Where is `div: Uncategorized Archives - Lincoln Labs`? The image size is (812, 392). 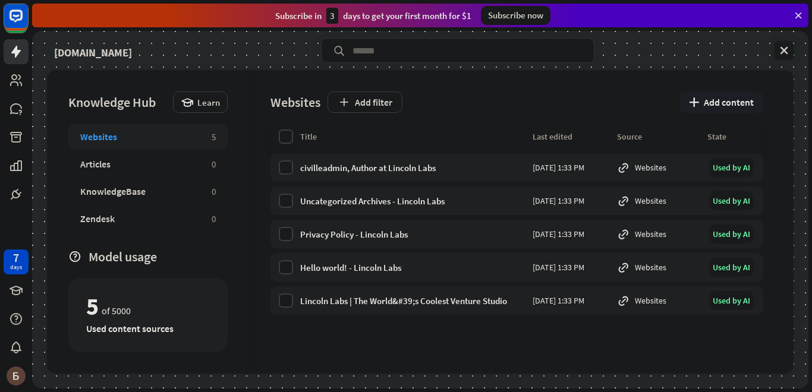
div: Uncategorized Archives - Lincoln Labs is located at coordinates (413, 201).